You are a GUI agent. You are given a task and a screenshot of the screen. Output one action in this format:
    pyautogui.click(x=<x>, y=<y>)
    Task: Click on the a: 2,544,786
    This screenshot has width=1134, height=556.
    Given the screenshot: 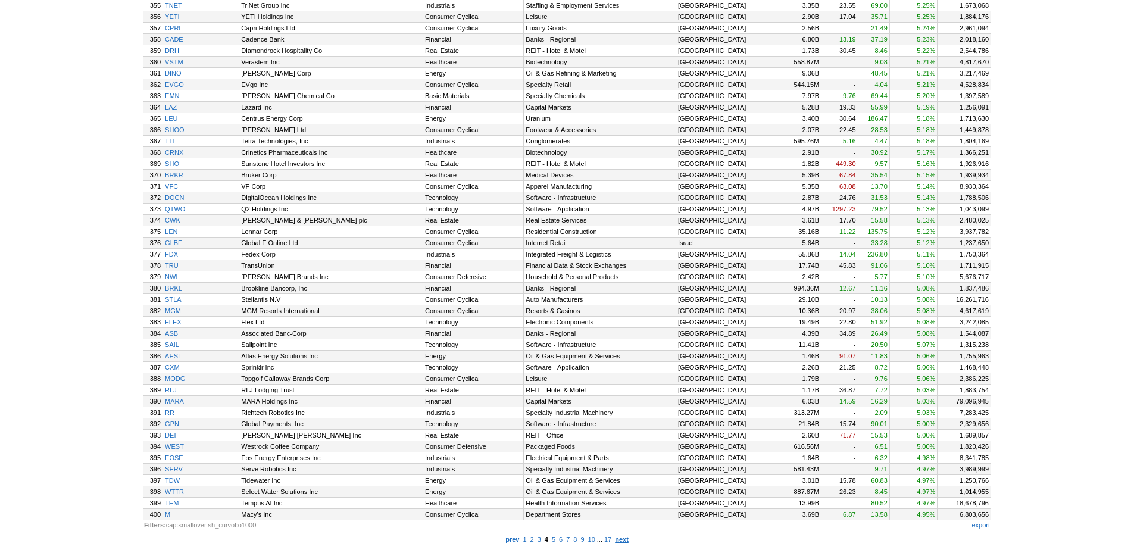 What is the action you would take?
    pyautogui.click(x=964, y=51)
    